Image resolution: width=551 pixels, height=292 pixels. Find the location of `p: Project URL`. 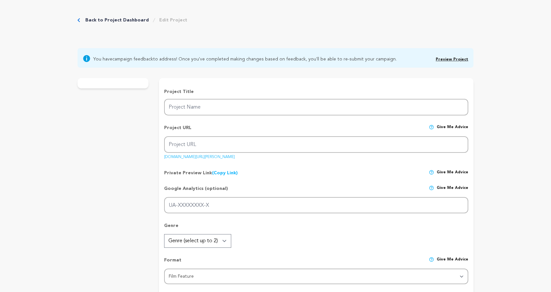

p: Project URL is located at coordinates (178, 131).